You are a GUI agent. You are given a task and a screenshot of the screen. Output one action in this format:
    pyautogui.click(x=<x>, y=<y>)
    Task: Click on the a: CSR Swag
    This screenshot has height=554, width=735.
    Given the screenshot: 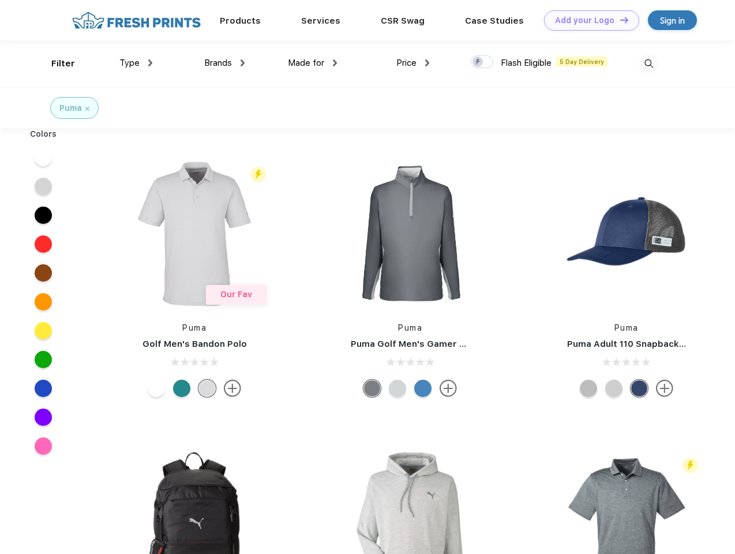 What is the action you would take?
    pyautogui.click(x=403, y=21)
    